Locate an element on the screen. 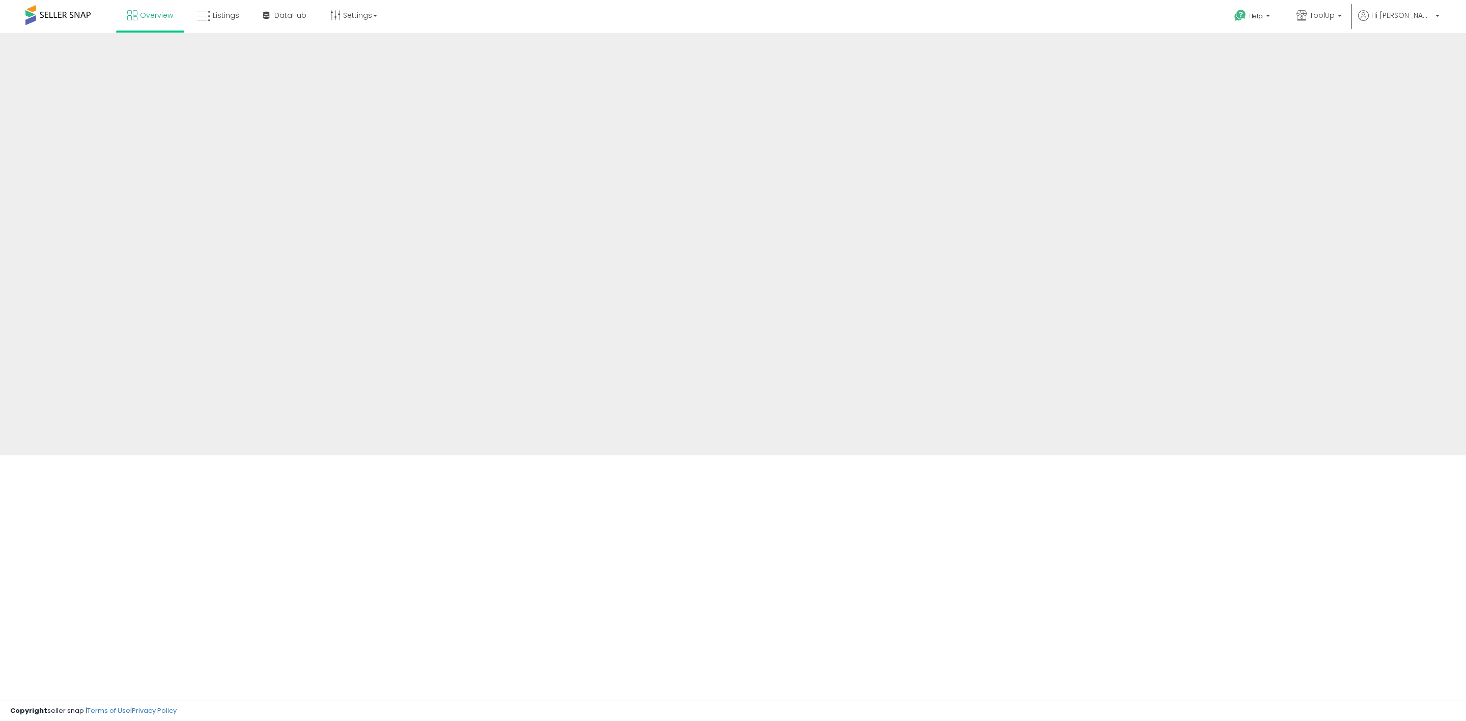 The width and height of the screenshot is (1466, 721). span: Help is located at coordinates (1256, 16).